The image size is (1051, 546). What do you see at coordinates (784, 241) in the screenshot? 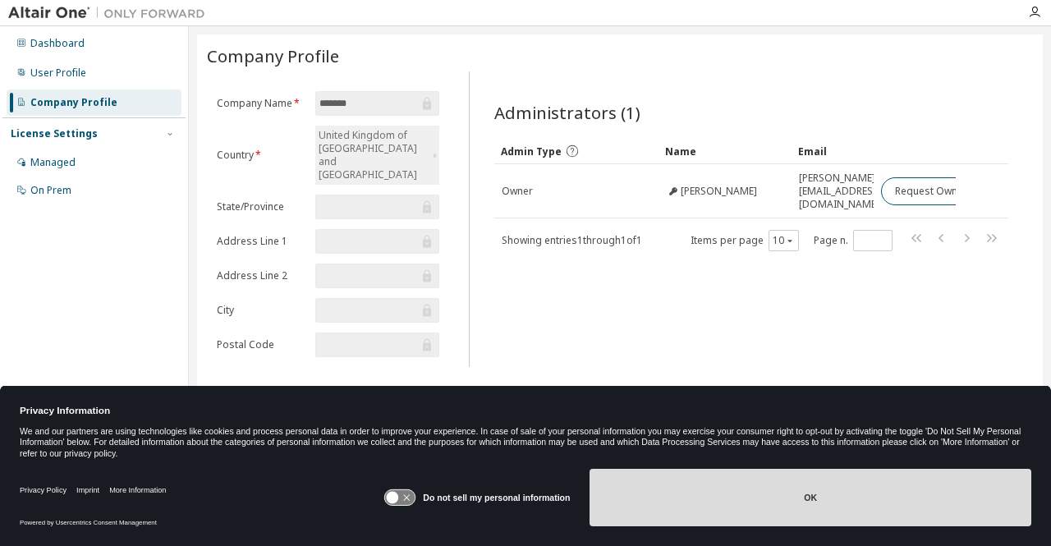
I see `button: 10` at bounding box center [784, 241].